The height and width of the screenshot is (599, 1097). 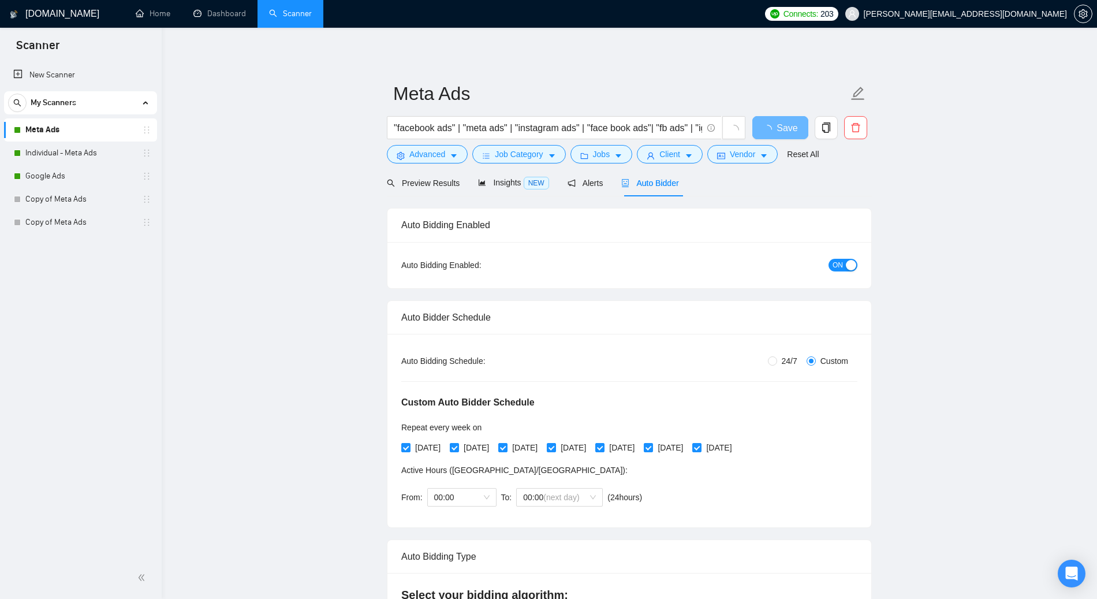 What do you see at coordinates (585, 183) in the screenshot?
I see `span: Alerts` at bounding box center [585, 183].